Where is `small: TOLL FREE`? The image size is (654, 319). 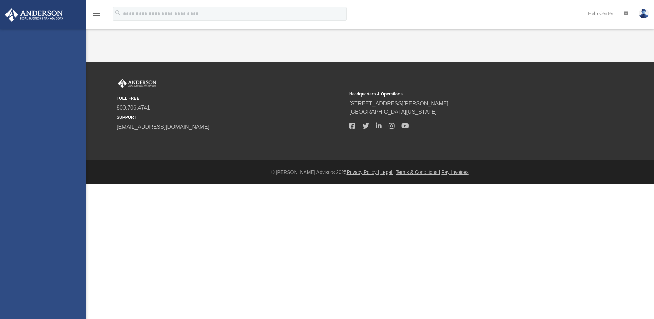 small: TOLL FREE is located at coordinates (231, 98).